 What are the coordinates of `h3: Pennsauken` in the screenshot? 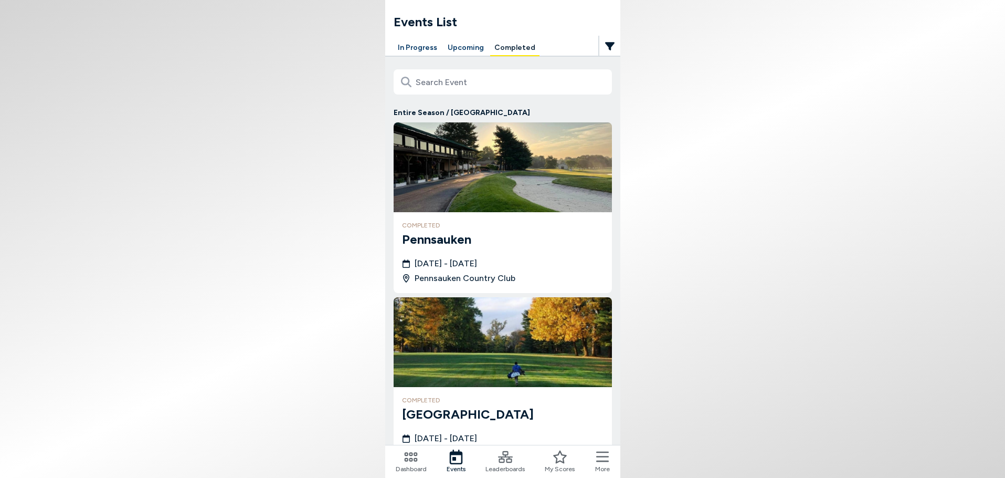 It's located at (503, 239).